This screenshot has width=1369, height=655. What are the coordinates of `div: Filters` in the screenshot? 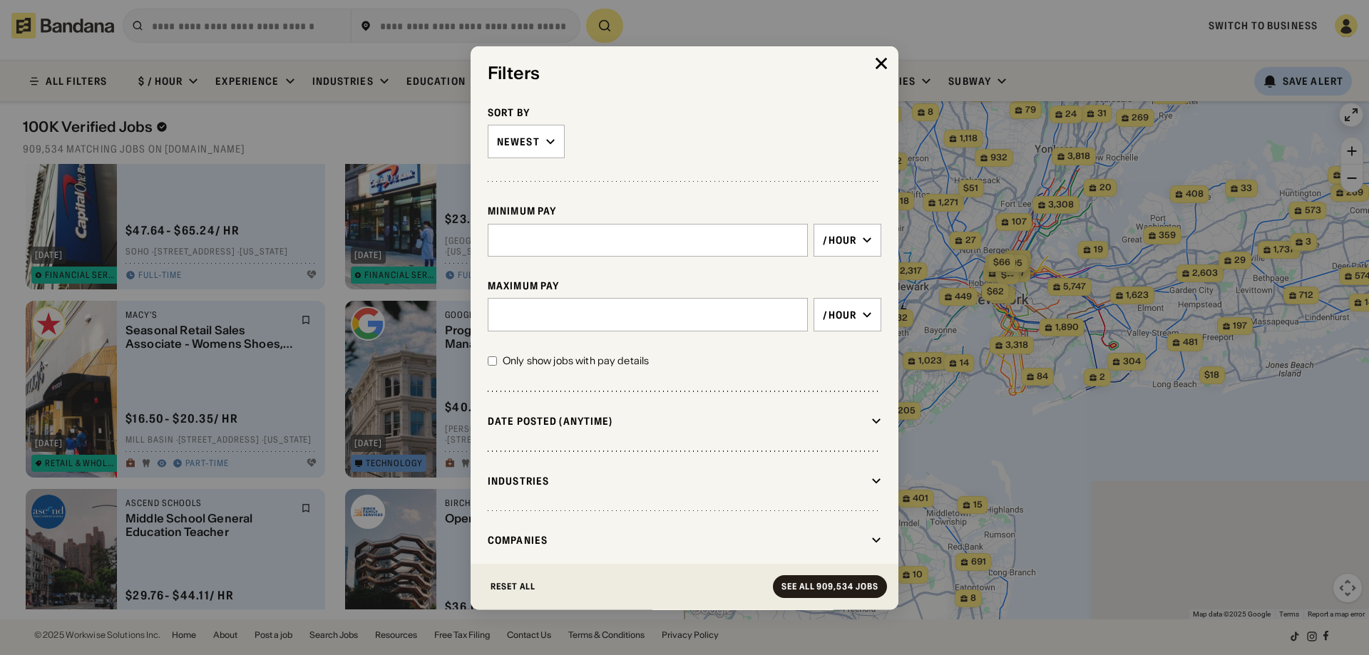 It's located at (685, 73).